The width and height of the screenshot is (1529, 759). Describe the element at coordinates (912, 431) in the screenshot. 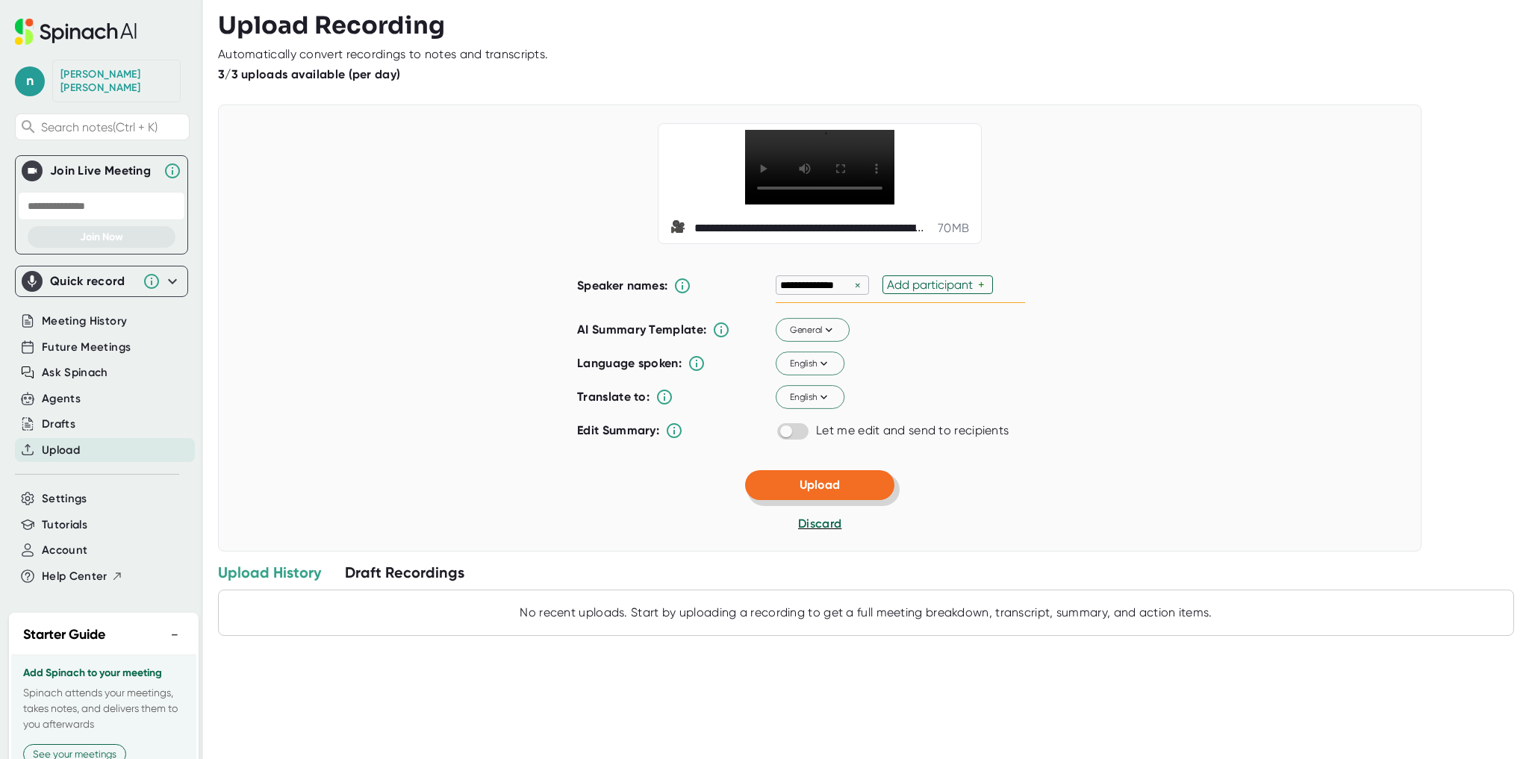

I see `div: Let me edit and send to recipients` at that location.